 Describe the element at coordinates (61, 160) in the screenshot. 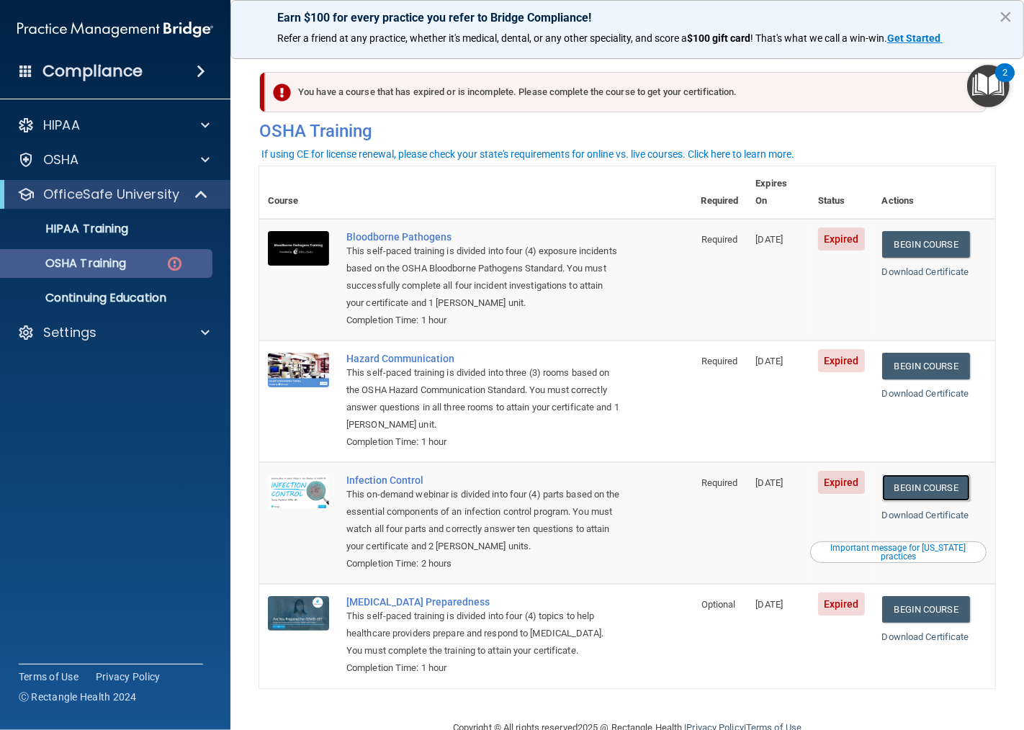

I see `p: OSHA` at that location.